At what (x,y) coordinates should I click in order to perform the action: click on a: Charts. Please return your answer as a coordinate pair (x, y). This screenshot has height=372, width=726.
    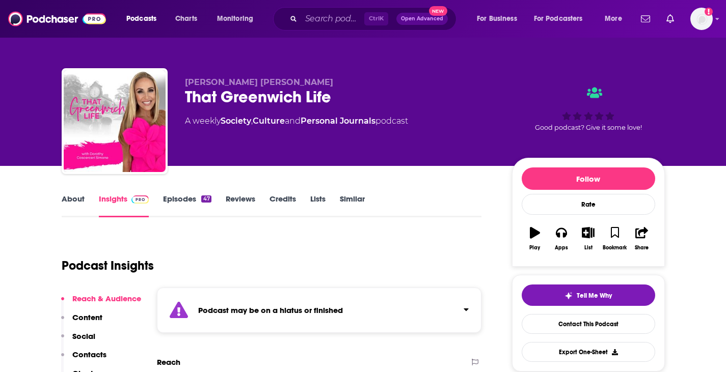
    Looking at the image, I should click on (186, 19).